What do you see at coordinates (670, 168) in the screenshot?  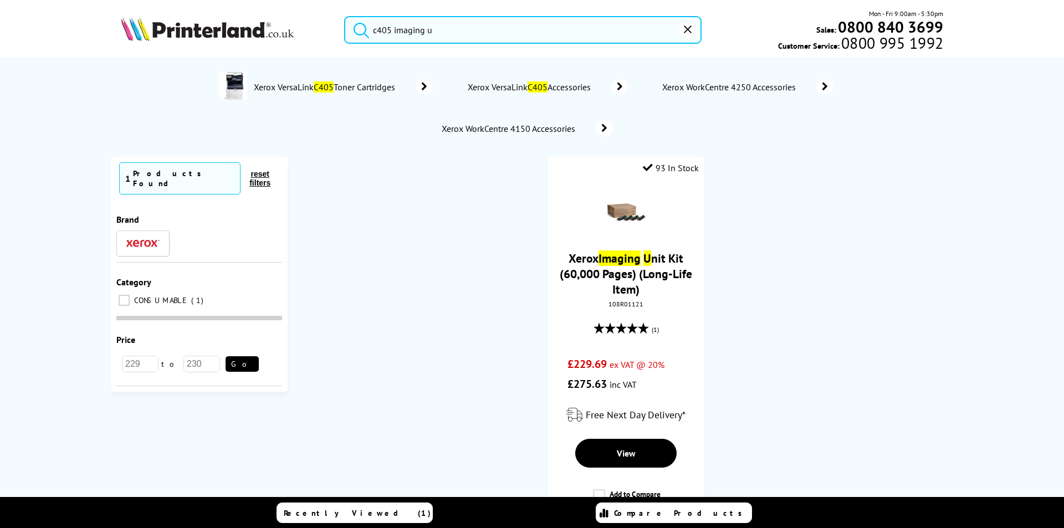 I see `div: 93 In Stock` at bounding box center [670, 168].